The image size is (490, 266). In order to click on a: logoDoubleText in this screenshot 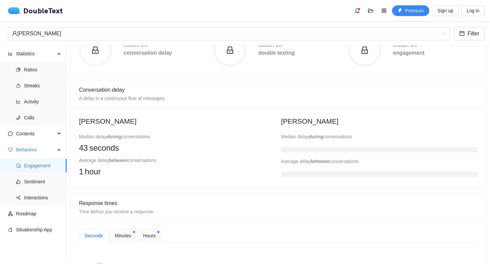, I will do `click(35, 11)`.